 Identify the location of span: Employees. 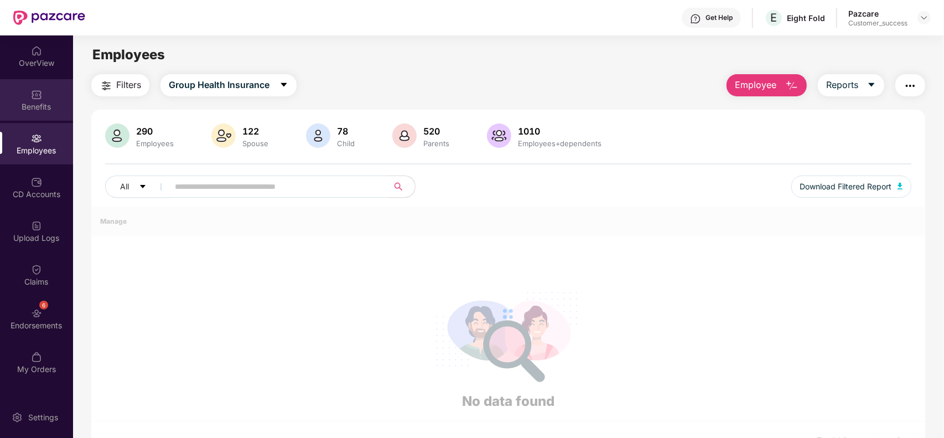
(128, 54).